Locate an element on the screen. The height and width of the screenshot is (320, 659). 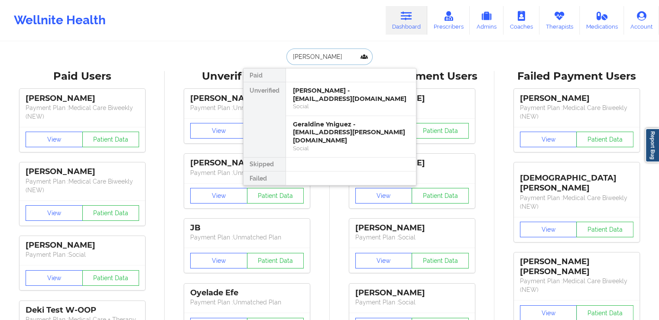
a: Medications is located at coordinates (602, 20).